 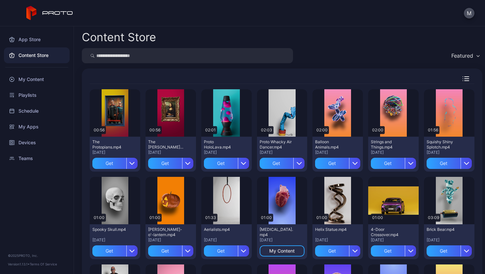 What do you see at coordinates (389, 145) in the screenshot?
I see `div: Strings and Things.mp4` at bounding box center [389, 145].